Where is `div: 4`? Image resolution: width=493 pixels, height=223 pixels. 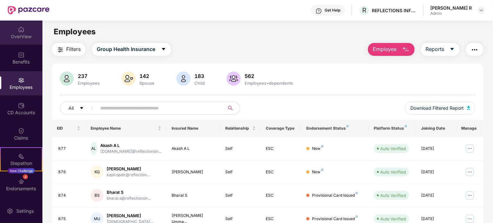
div: 4 is located at coordinates (25, 177).